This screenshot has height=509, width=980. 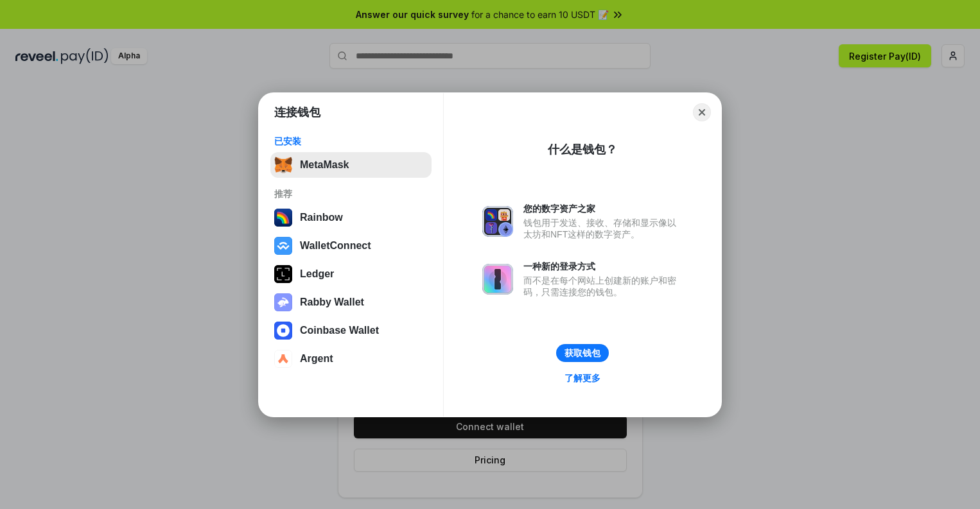 What do you see at coordinates (332, 302) in the screenshot?
I see `div: Rabby Wallet` at bounding box center [332, 302].